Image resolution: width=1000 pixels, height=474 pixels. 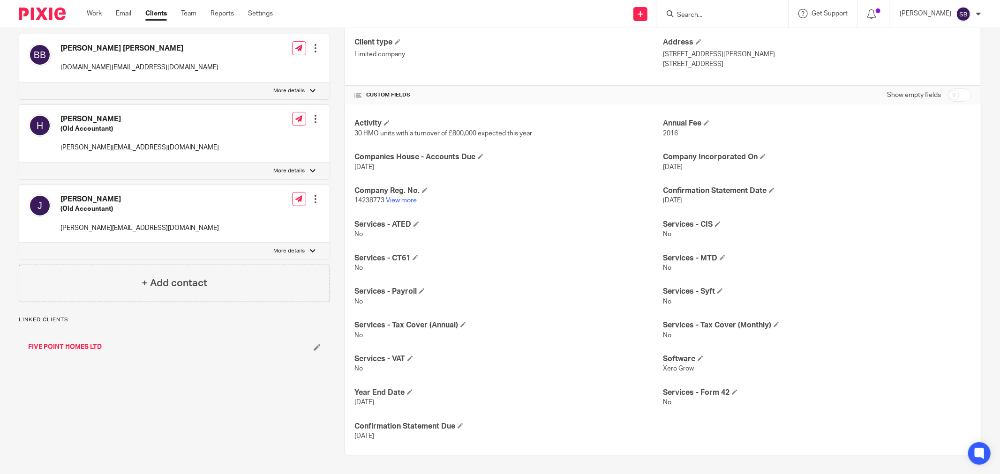 What do you see at coordinates (123, 14) in the screenshot?
I see `a: Email` at bounding box center [123, 14].